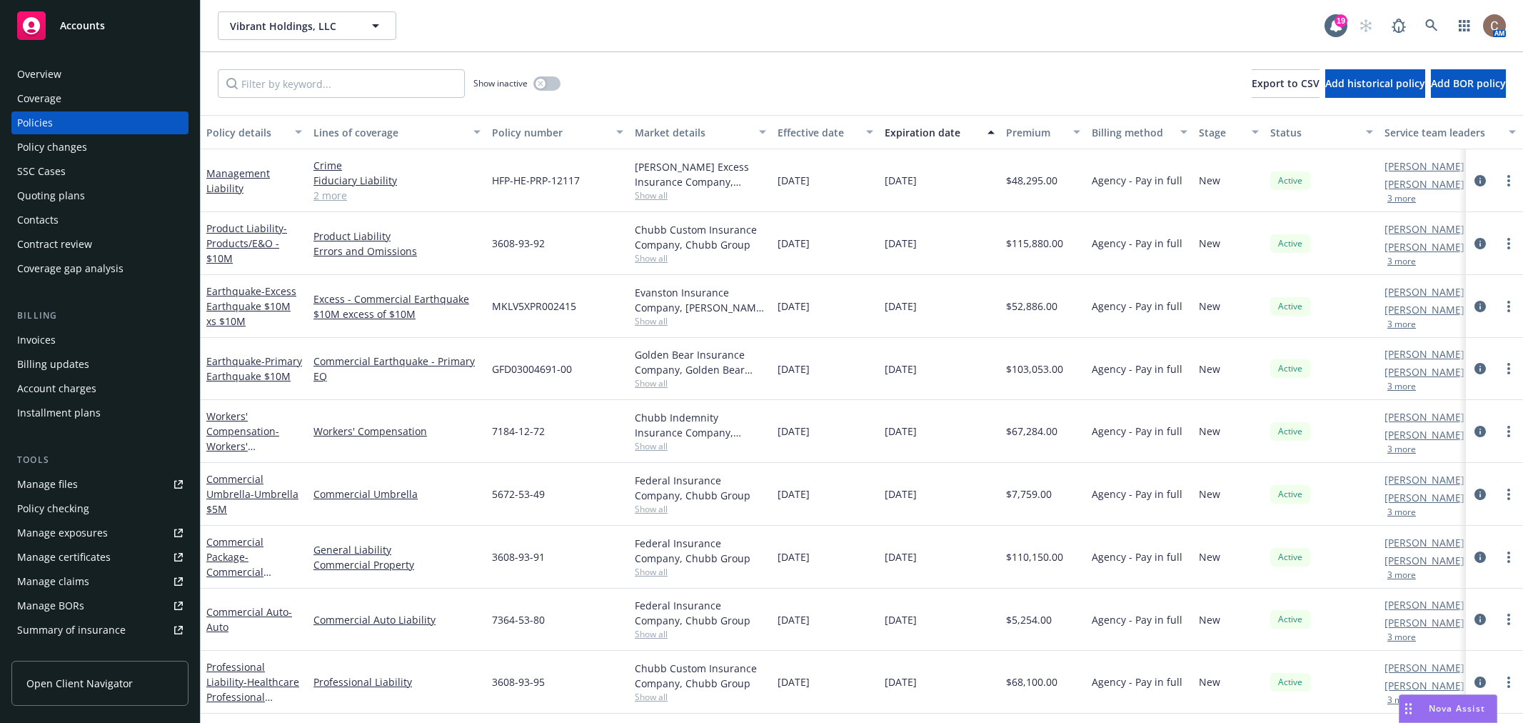  What do you see at coordinates (1457, 708) in the screenshot?
I see `span: Nova Assist` at bounding box center [1457, 708].